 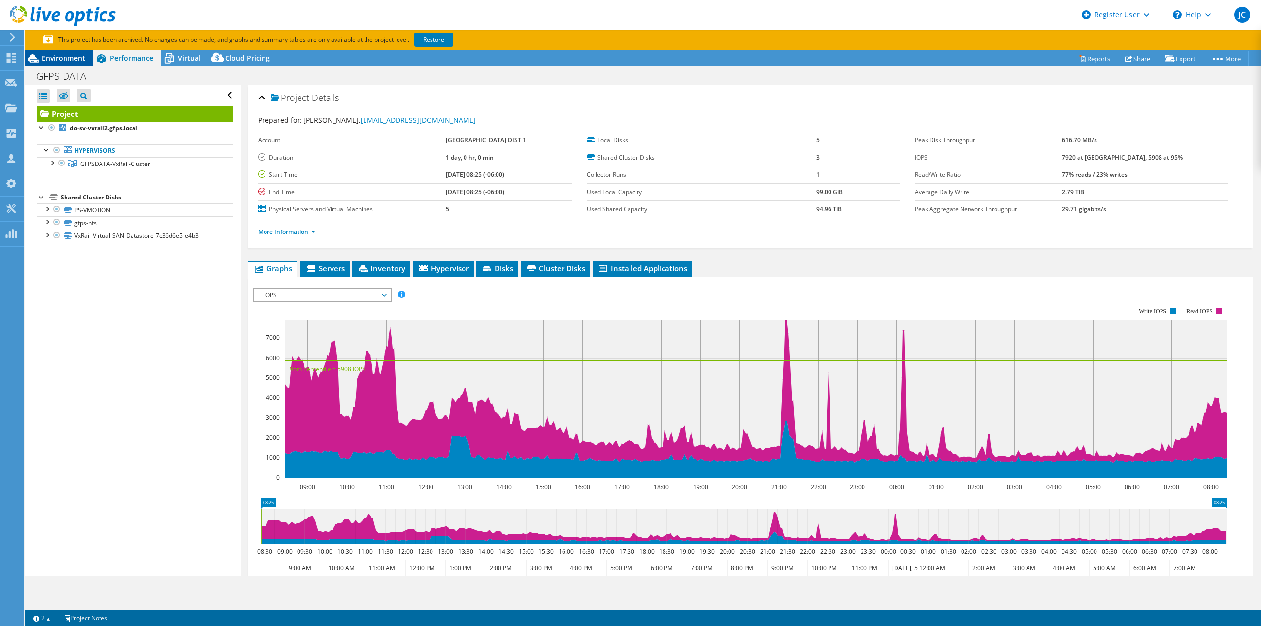 I want to click on div: Shared Cluster Disks, so click(x=147, y=197).